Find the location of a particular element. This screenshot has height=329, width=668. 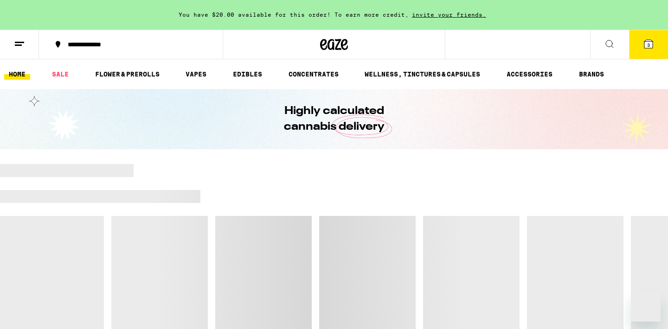

a: CONCENTRATES is located at coordinates (313, 74).